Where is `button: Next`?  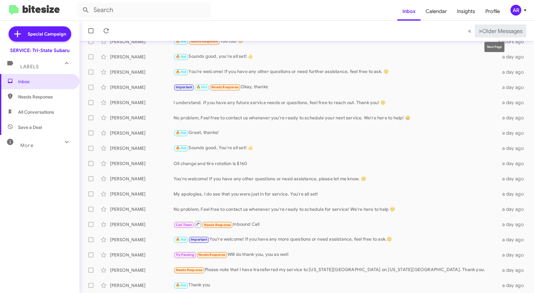
button: Next is located at coordinates (501, 31).